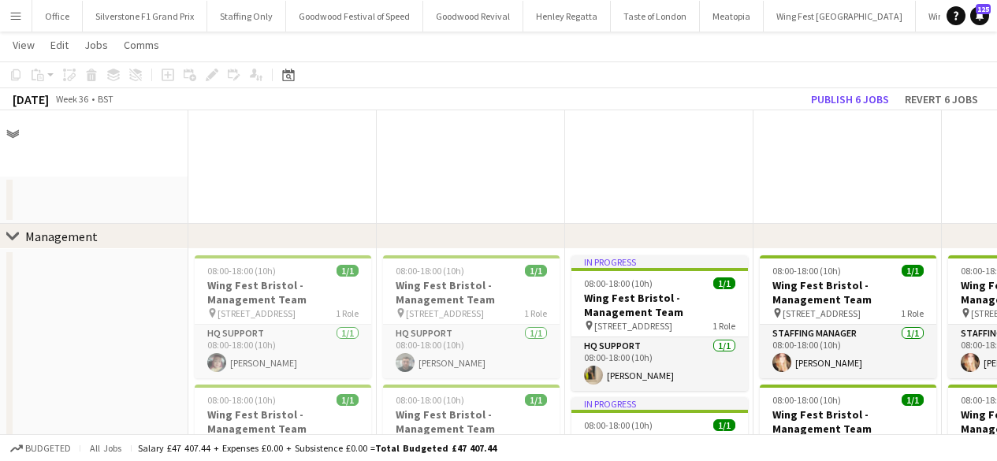  What do you see at coordinates (979, 16) in the screenshot?
I see `a: 125` at bounding box center [979, 16].